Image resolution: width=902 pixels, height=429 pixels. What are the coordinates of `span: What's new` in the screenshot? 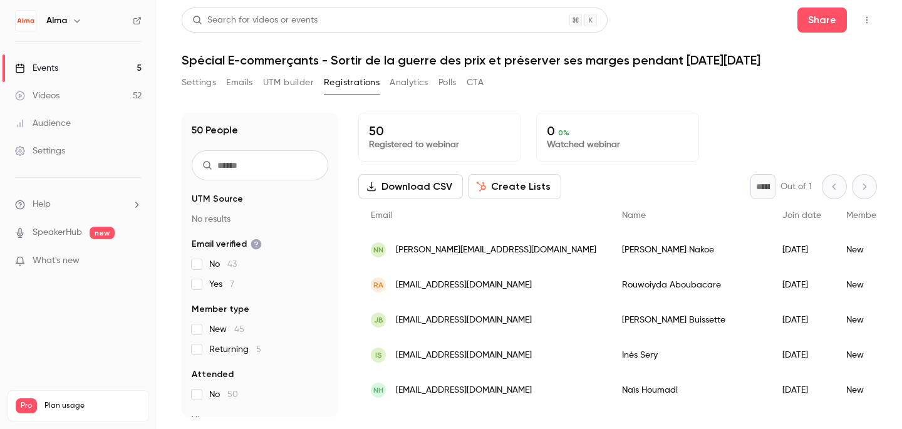 It's located at (56, 261).